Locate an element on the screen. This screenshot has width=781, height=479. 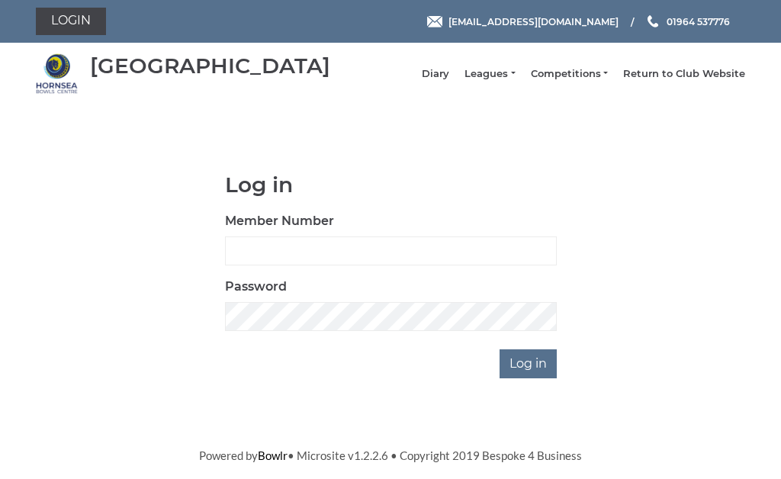
a: Bowlr is located at coordinates (272, 455).